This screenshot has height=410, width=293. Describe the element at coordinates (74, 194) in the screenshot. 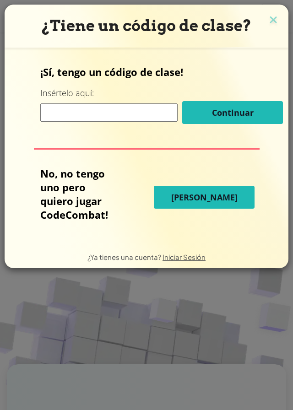

I see `p: No, no tengo uno pero quiero jugar CodeCombat!` at that location.